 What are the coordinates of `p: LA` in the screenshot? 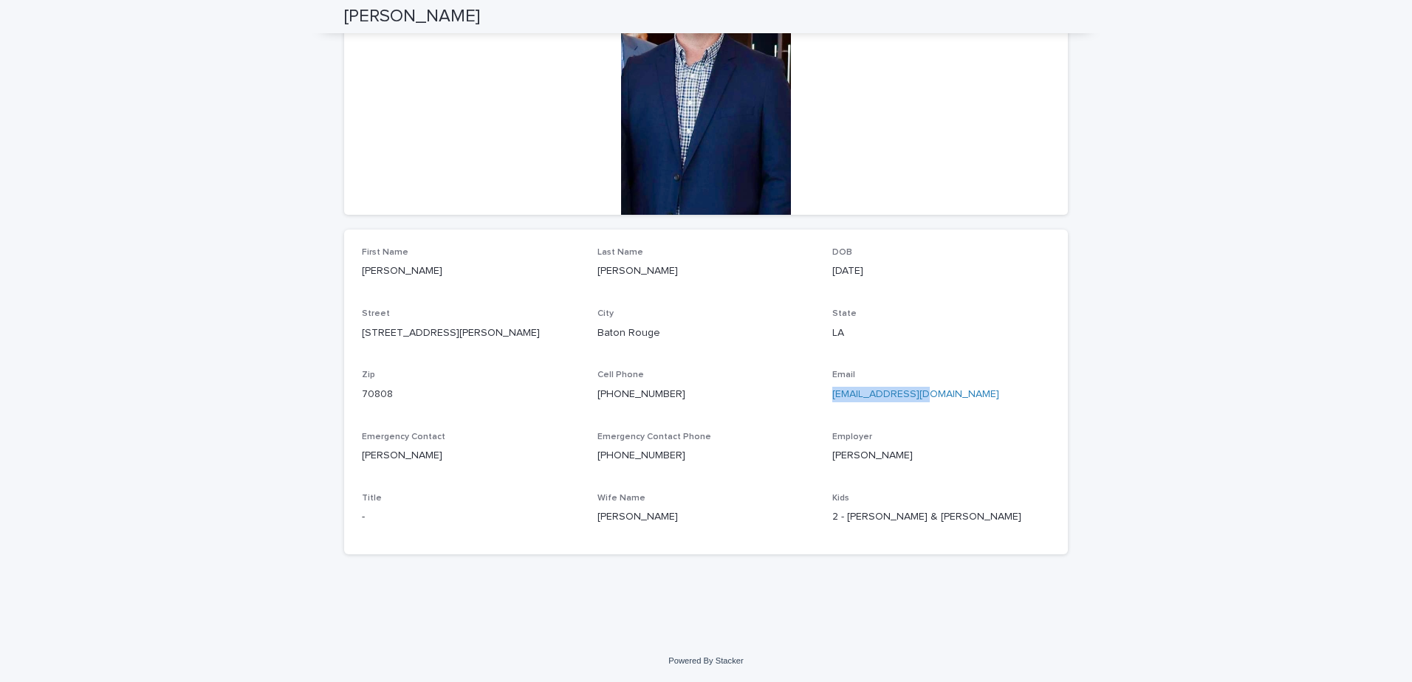 It's located at (941, 333).